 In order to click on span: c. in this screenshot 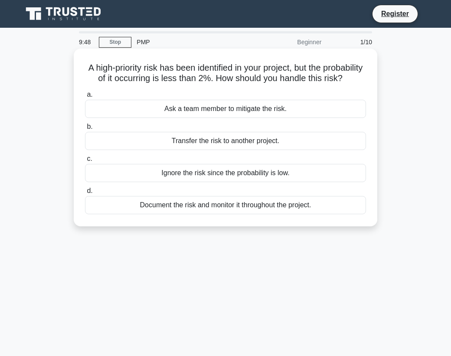, I will do `click(89, 158)`.